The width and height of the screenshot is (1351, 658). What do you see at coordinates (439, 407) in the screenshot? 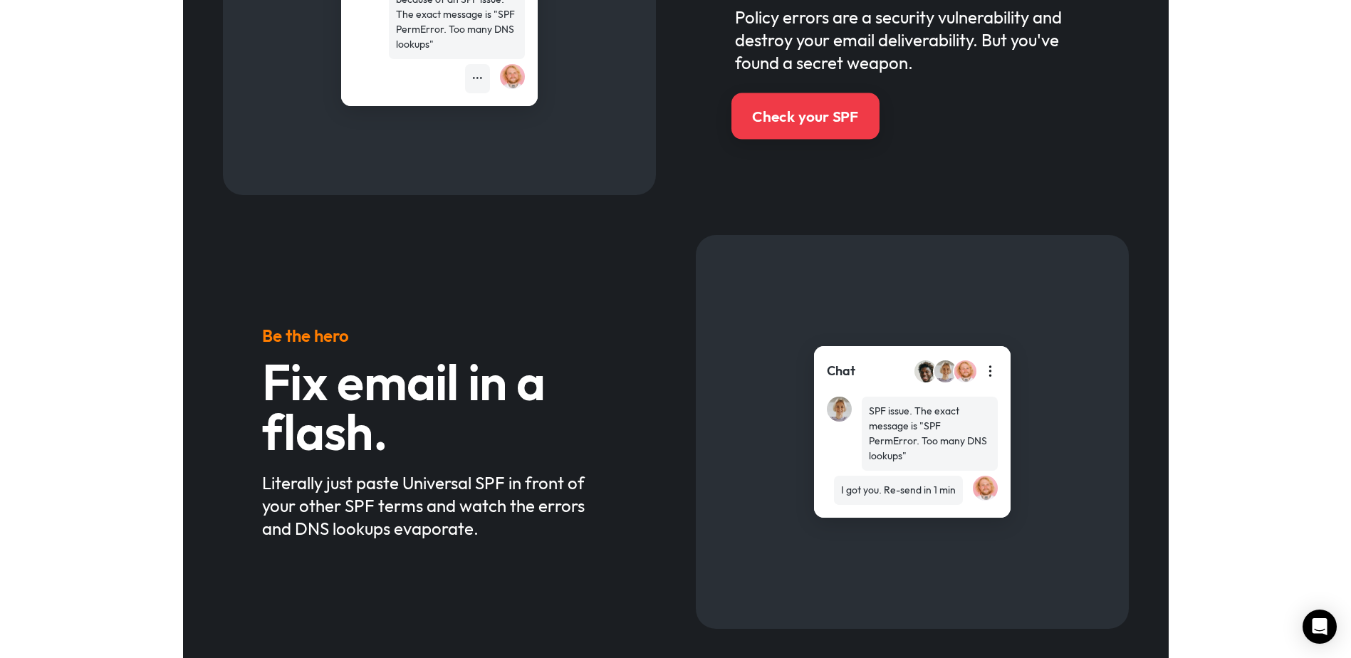
I see `h3: Fix email in a flash.` at bounding box center [439, 407].